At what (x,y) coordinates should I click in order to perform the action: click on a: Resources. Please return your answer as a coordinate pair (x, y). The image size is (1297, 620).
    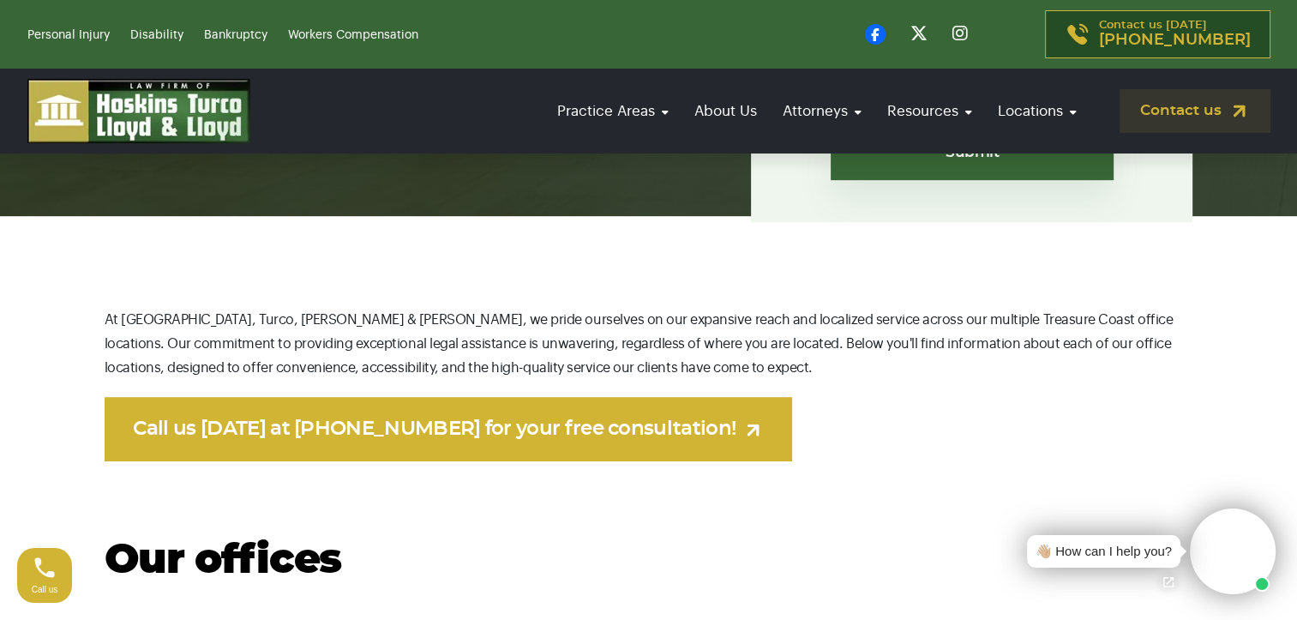
    Looking at the image, I should click on (929, 111).